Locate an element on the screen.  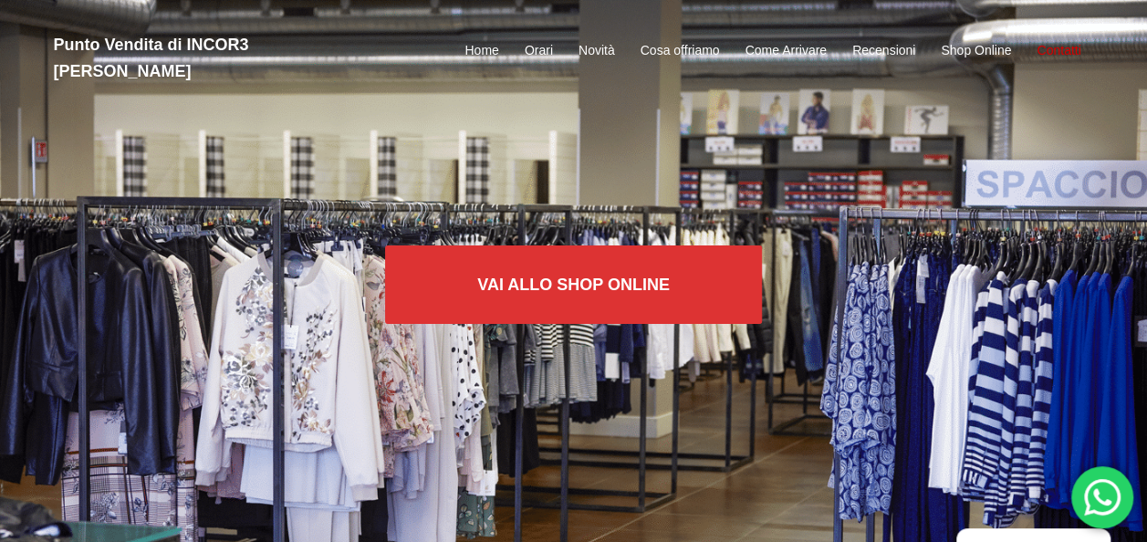
div: 'Hai is located at coordinates (1102, 497).